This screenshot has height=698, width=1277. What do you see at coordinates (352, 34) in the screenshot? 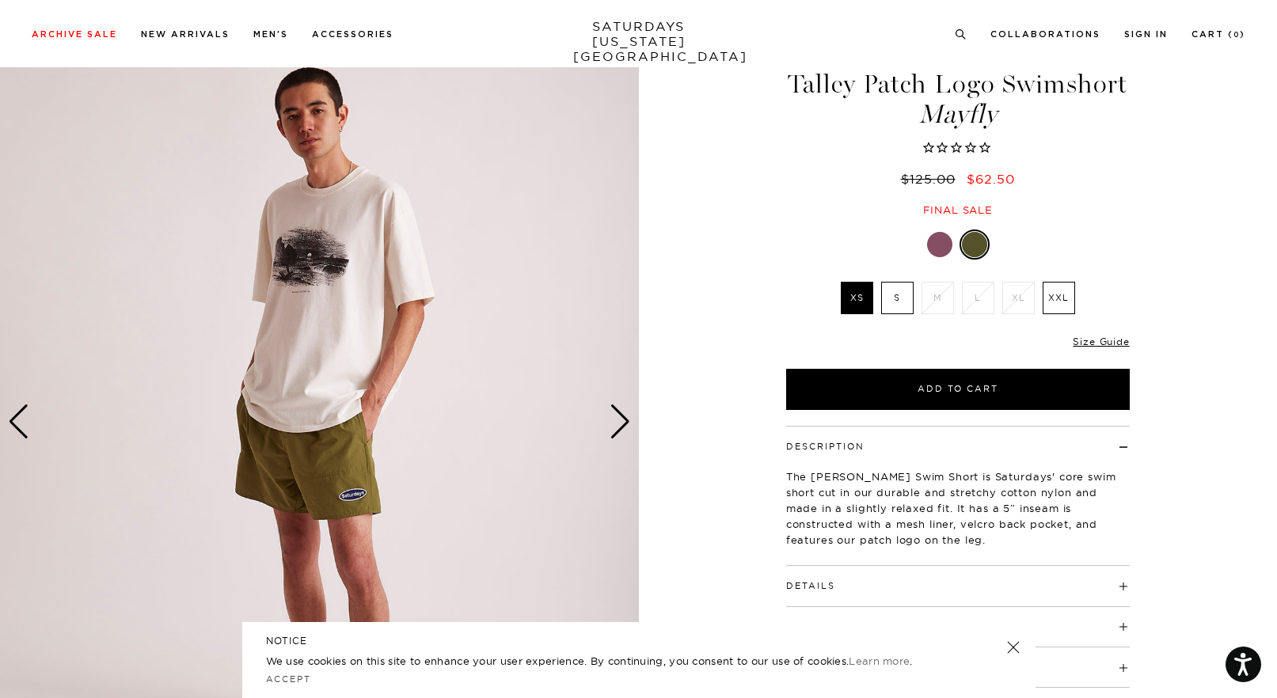
I see `a: Accessories` at bounding box center [352, 34].